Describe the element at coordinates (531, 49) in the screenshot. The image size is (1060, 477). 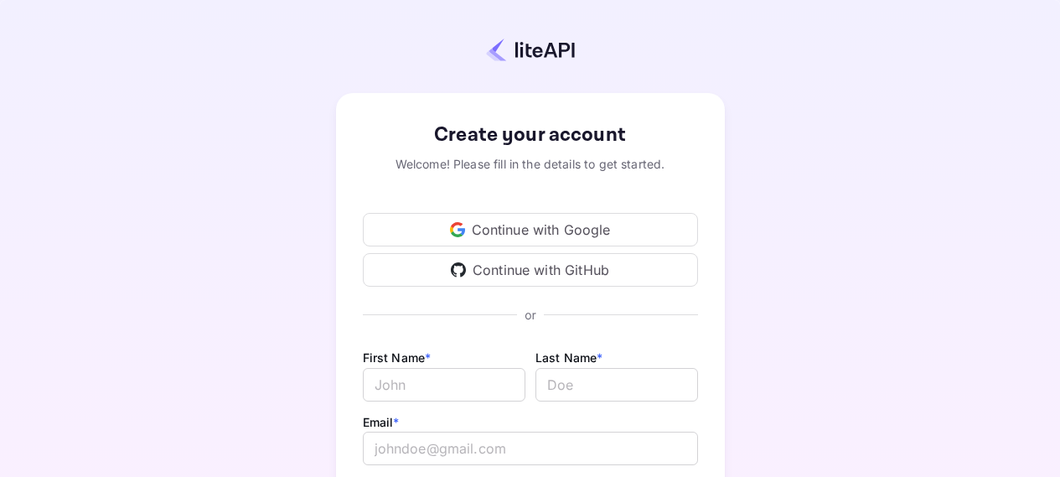
I see `img: liteapi` at that location.